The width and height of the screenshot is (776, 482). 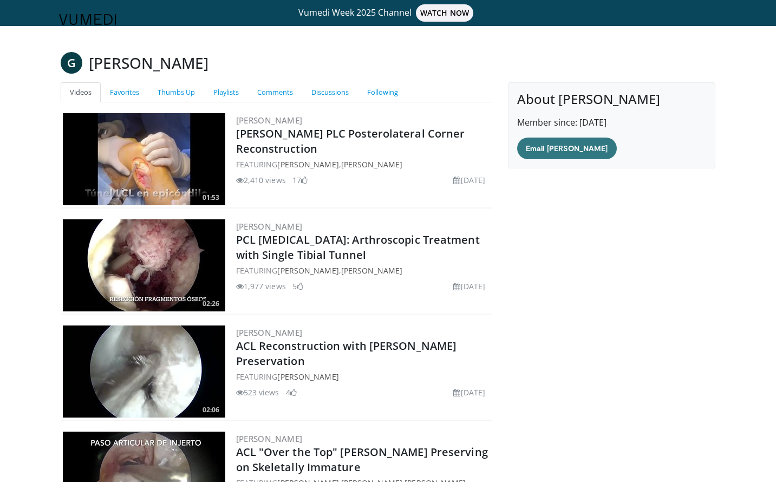 What do you see at coordinates (144, 265) in the screenshot?
I see `a: 02:26` at bounding box center [144, 265].